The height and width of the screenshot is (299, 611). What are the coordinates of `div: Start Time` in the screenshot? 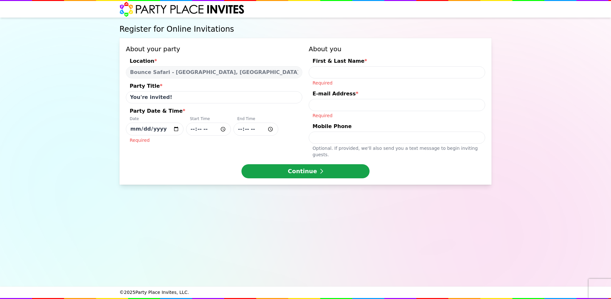 It's located at (209, 119).